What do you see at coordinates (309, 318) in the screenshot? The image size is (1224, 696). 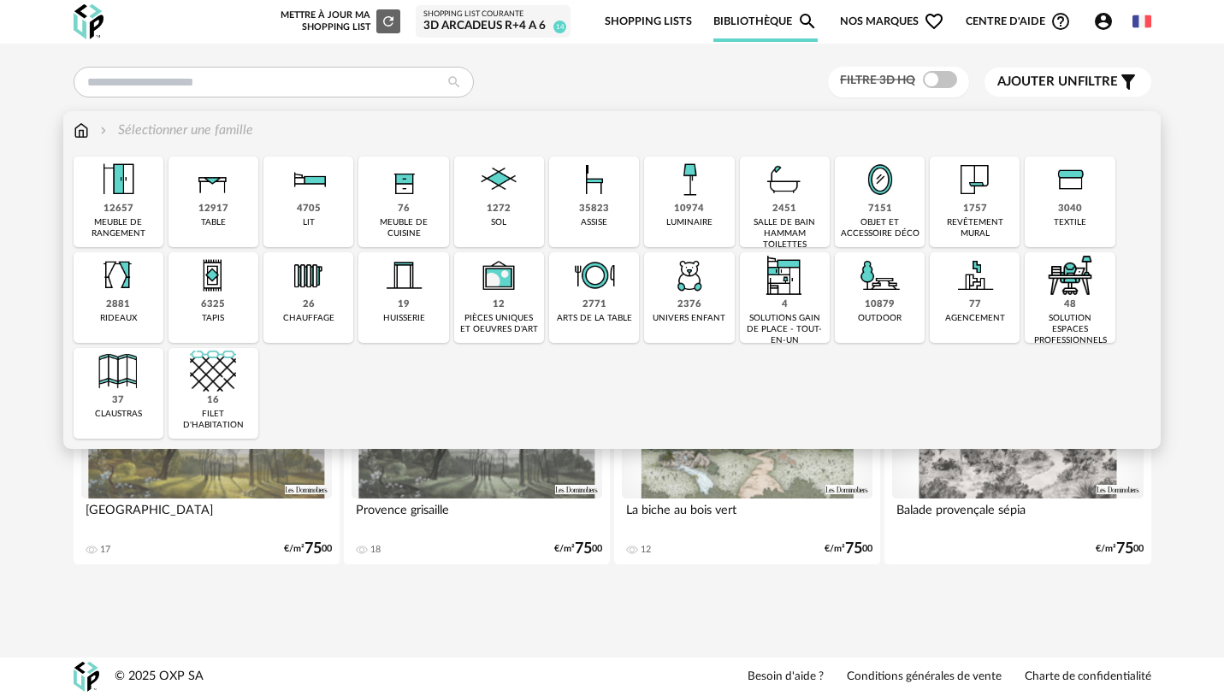 I see `div: chauffage` at bounding box center [309, 318].